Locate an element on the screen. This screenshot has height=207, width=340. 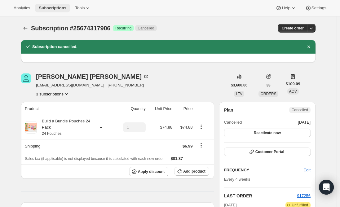
span: 917256 is located at coordinates (303, 195).